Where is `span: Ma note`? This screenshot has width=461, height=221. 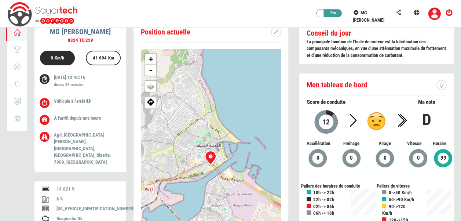 span: Ma note is located at coordinates (427, 102).